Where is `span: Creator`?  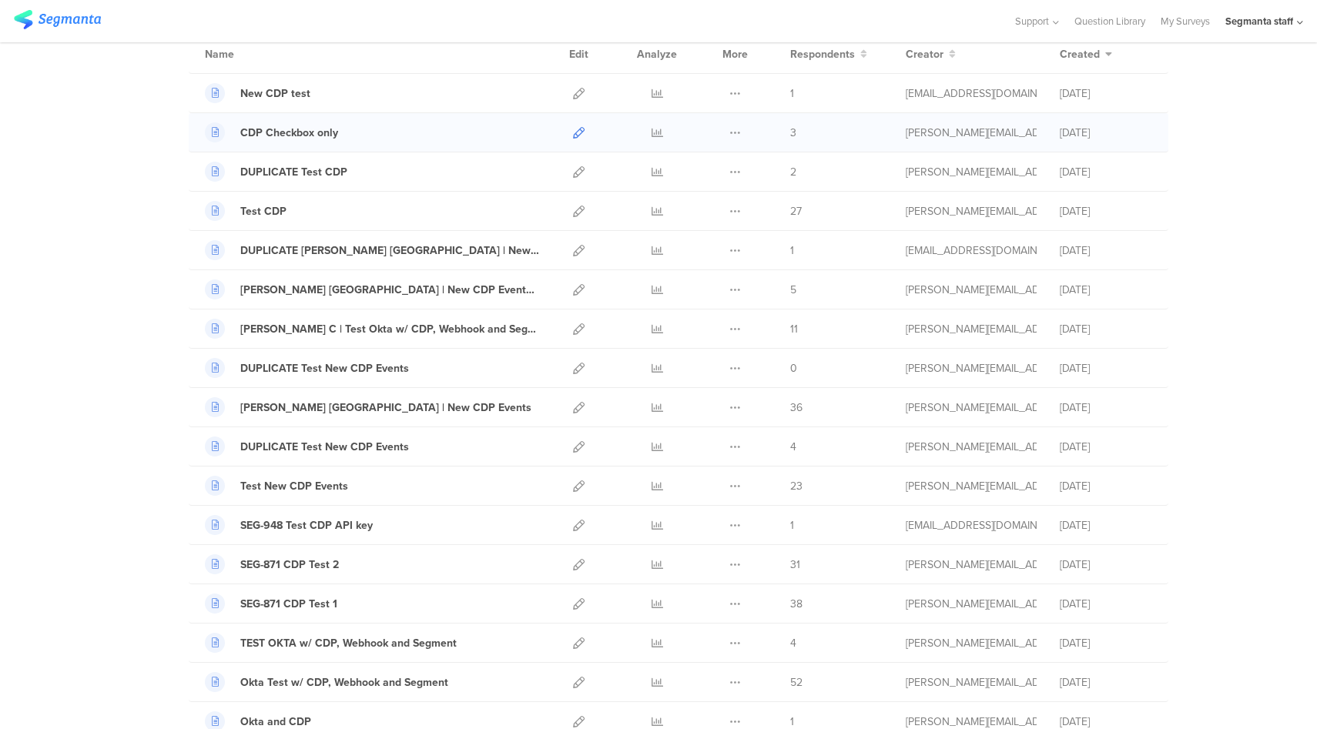
span: Creator is located at coordinates (924, 54).